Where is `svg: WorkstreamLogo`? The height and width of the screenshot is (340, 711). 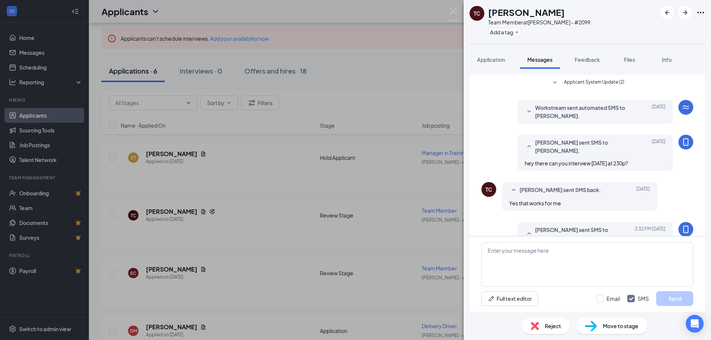 svg: WorkstreamLogo is located at coordinates (686, 107).